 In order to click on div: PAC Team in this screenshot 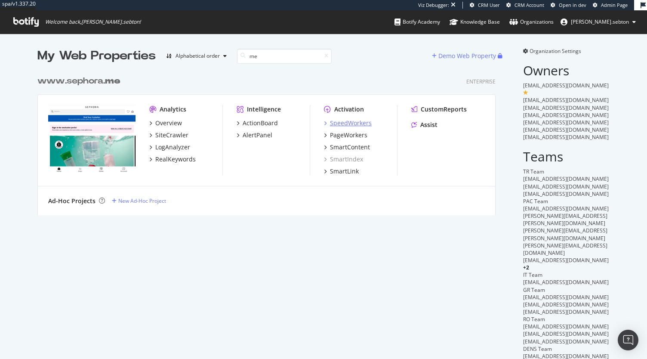, I will do `click(566, 201)`.